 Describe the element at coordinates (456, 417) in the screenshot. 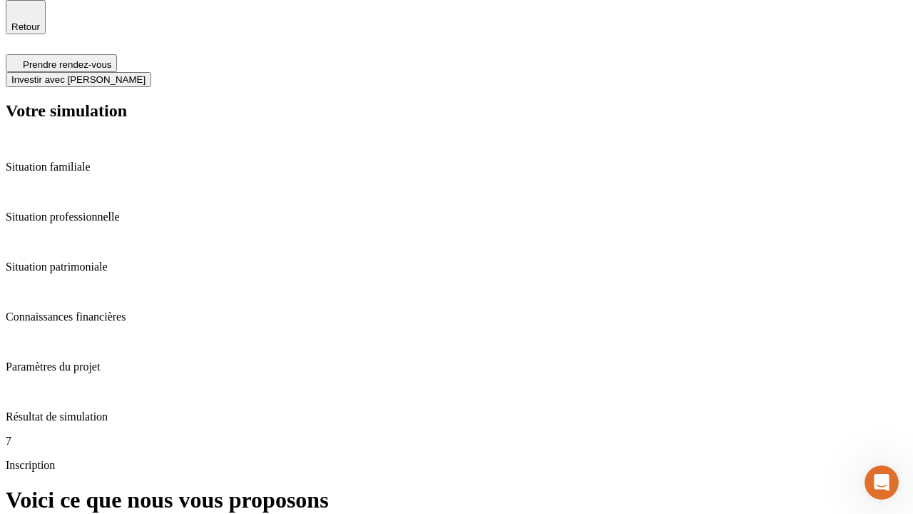

I see `p: Résultat de simulation` at that location.